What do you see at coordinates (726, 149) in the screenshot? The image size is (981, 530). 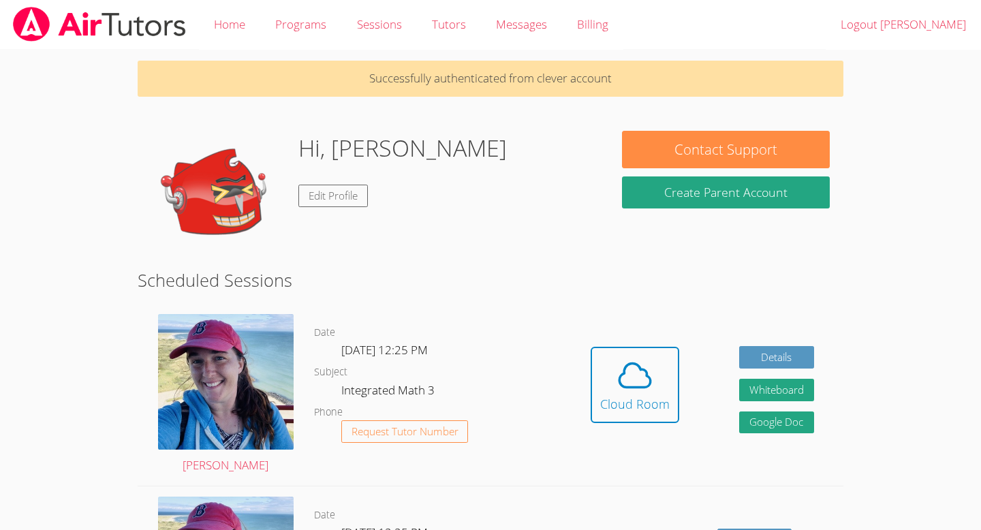 I see `button: Contact Support` at bounding box center [726, 149].